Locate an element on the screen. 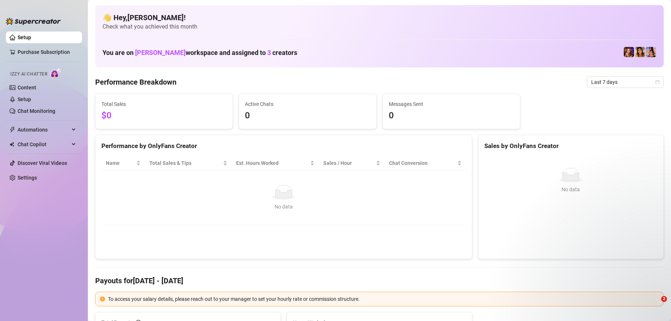  span: calendar is located at coordinates (658, 82).